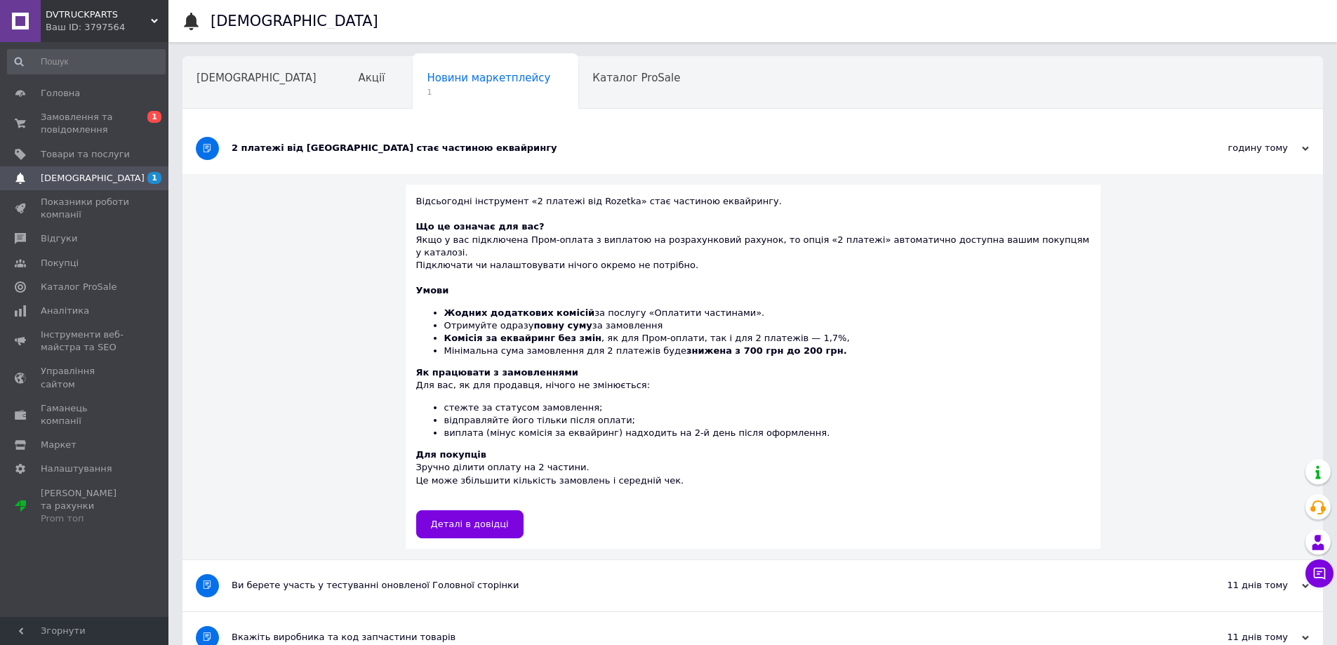  What do you see at coordinates (767, 313) in the screenshot?
I see `li: за послугу «Оплатити частинами».` at bounding box center [767, 313].